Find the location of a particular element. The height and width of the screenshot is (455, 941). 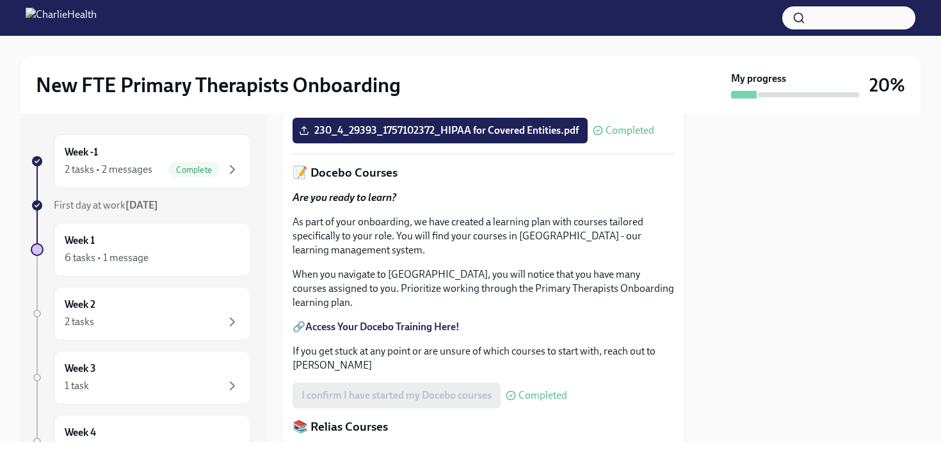

h2: New FTE Primary Therapists Onboarding is located at coordinates (218, 85).